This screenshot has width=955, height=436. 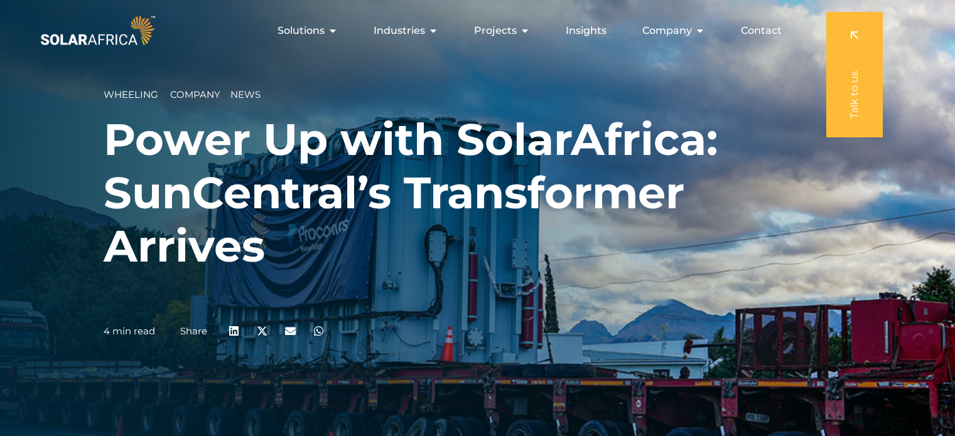 I want to click on a: Insights, so click(x=586, y=31).